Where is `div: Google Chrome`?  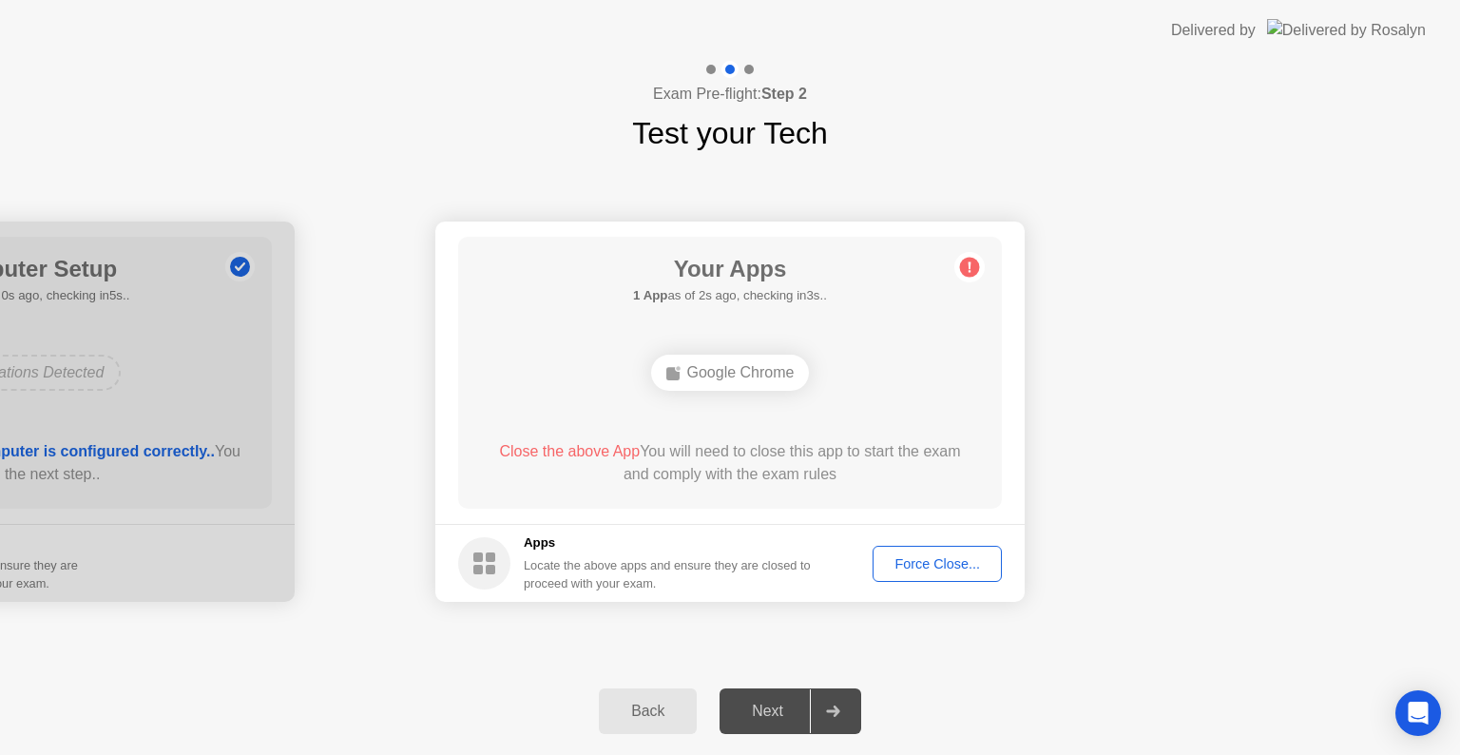 div: Google Chrome is located at coordinates (730, 373).